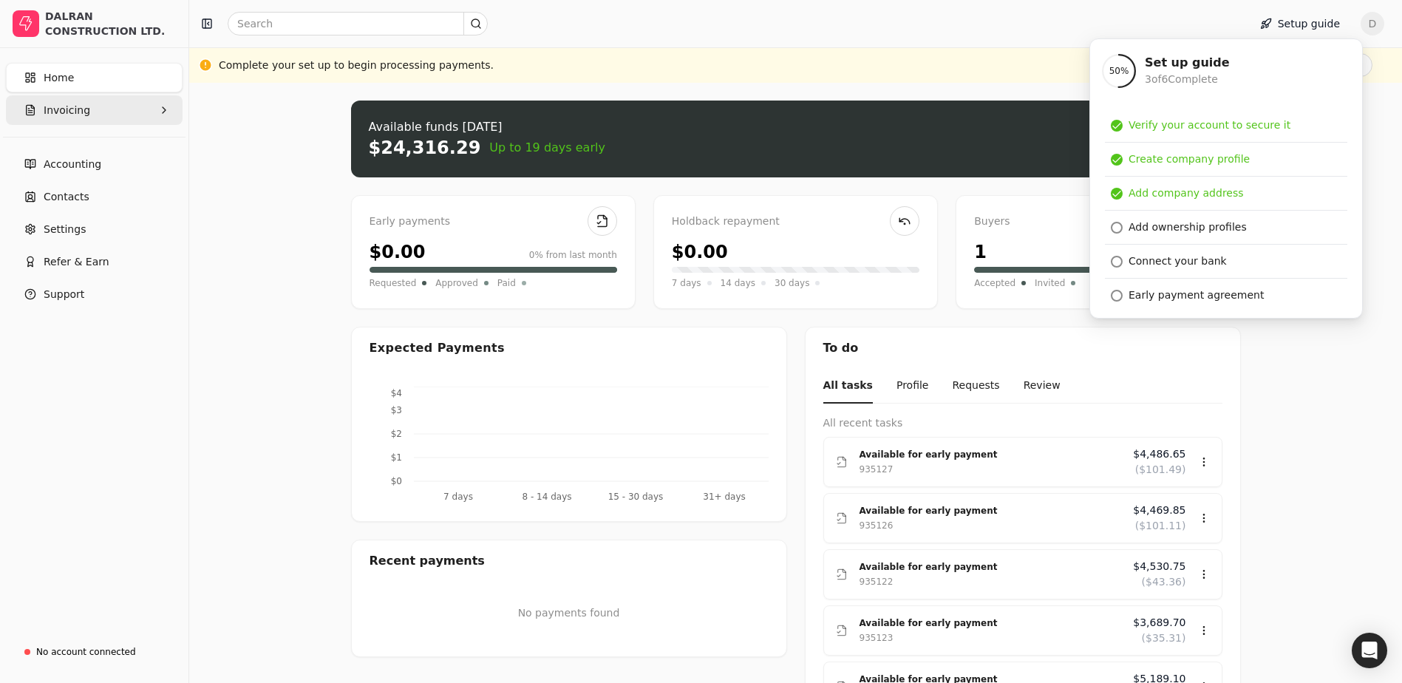 The image size is (1402, 683). Describe the element at coordinates (1226, 178) in the screenshot. I see `div: Setup guide` at that location.